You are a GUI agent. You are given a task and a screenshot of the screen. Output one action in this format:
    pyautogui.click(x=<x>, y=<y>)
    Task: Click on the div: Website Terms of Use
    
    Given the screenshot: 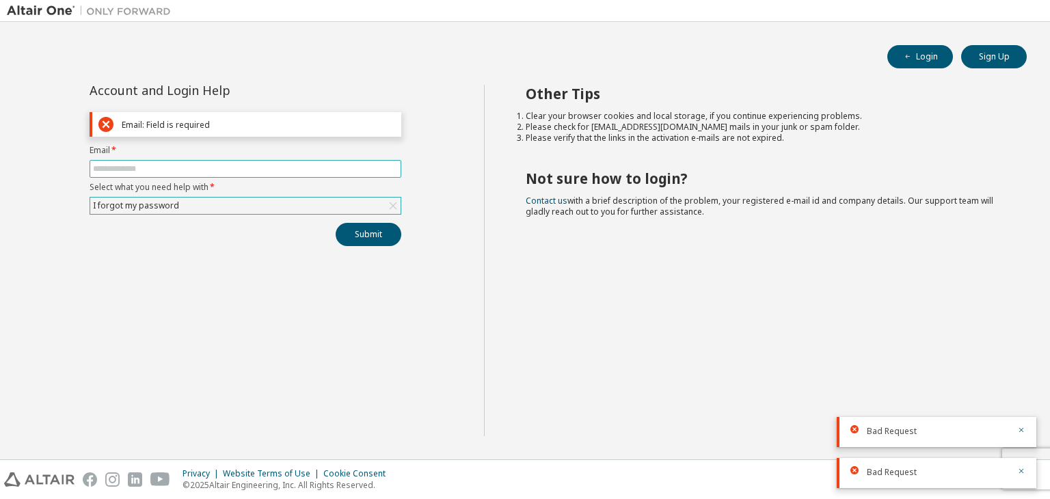 What is the action you would take?
    pyautogui.click(x=273, y=474)
    